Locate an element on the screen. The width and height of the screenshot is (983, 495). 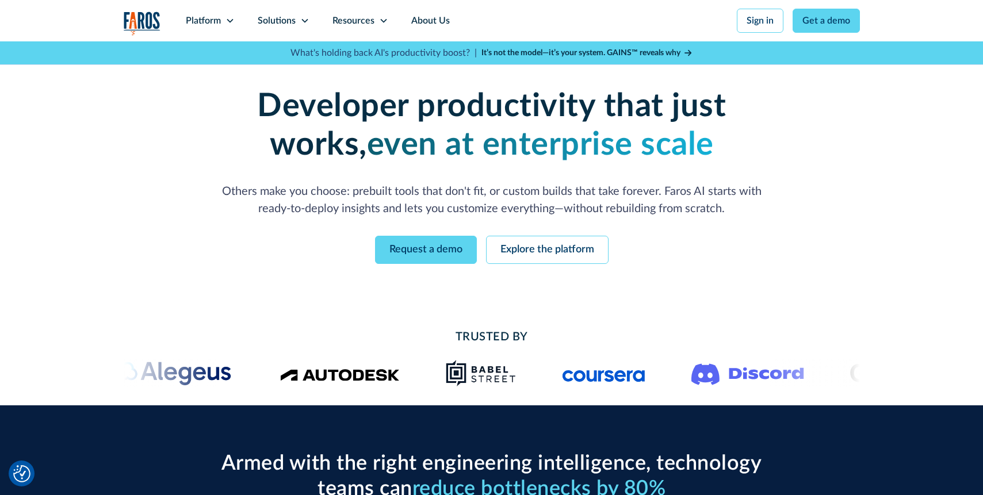
strong: even at enterprise scale is located at coordinates (540, 145).